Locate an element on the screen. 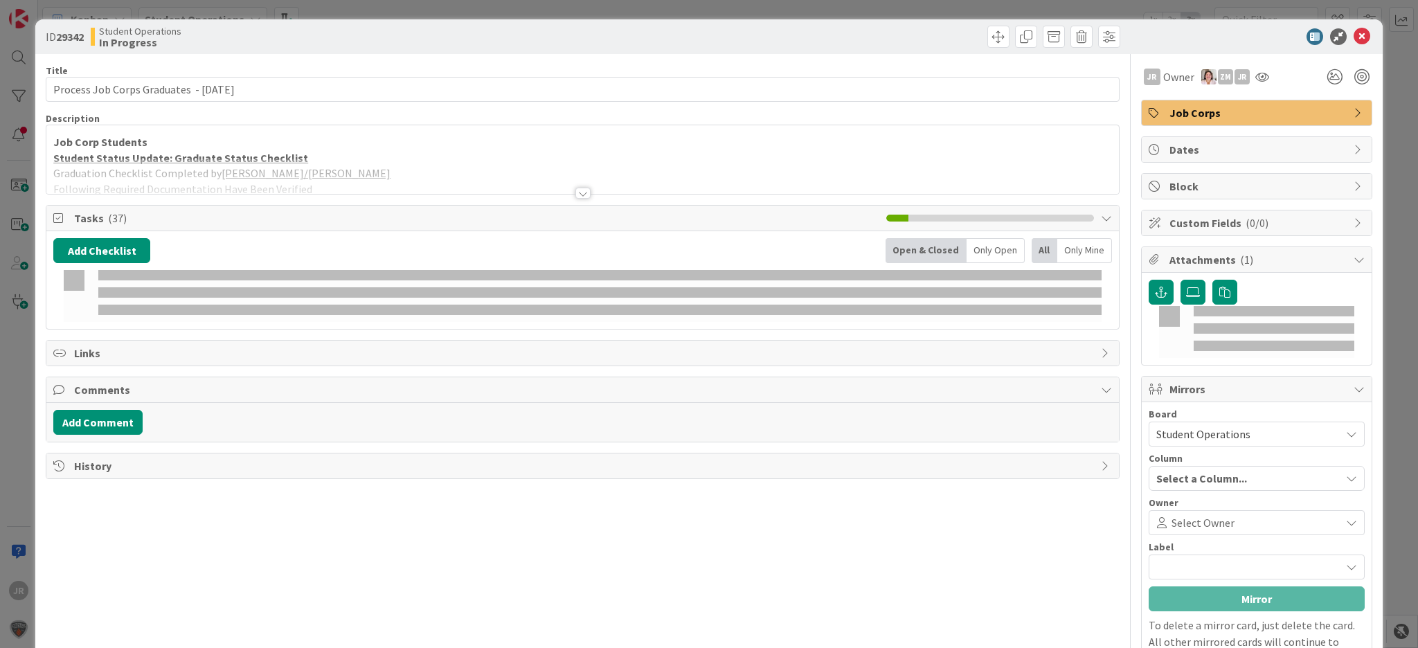 The image size is (1418, 648). span: Attachments is located at coordinates (1258, 260).